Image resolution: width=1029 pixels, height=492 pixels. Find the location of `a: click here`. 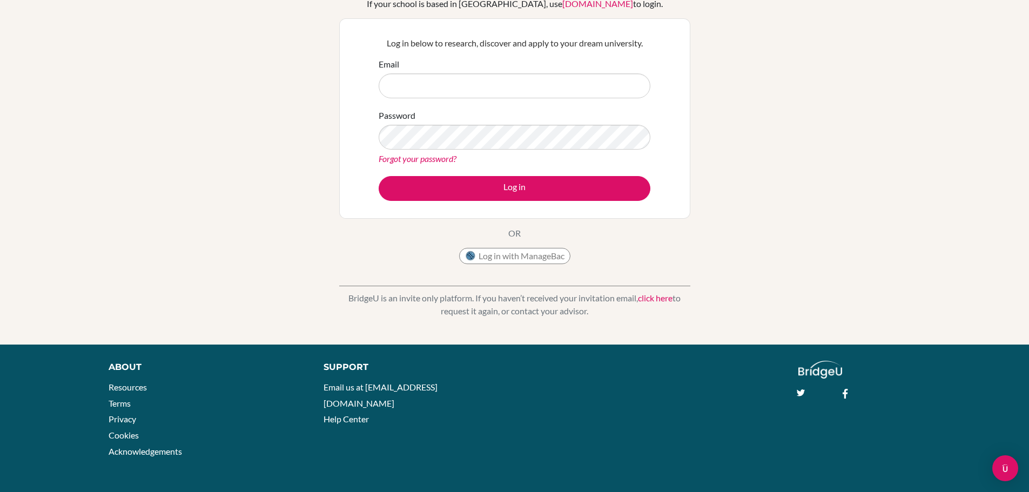

a: click here is located at coordinates (655, 298).